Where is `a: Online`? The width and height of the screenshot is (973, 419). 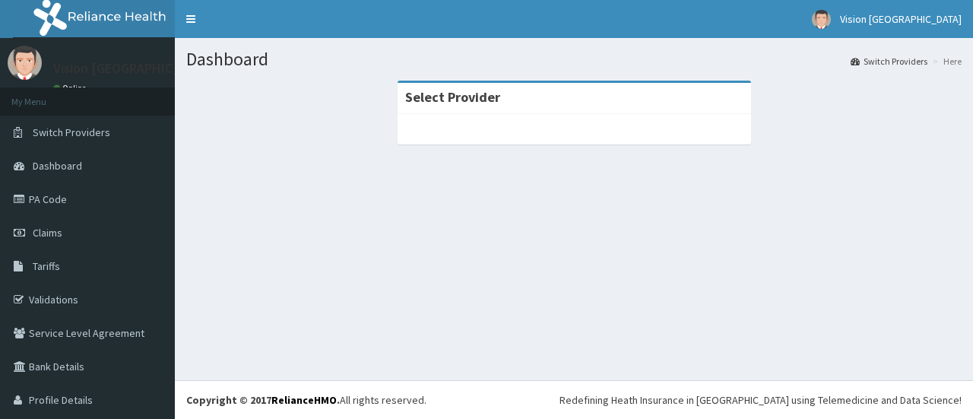 a: Online is located at coordinates (71, 88).